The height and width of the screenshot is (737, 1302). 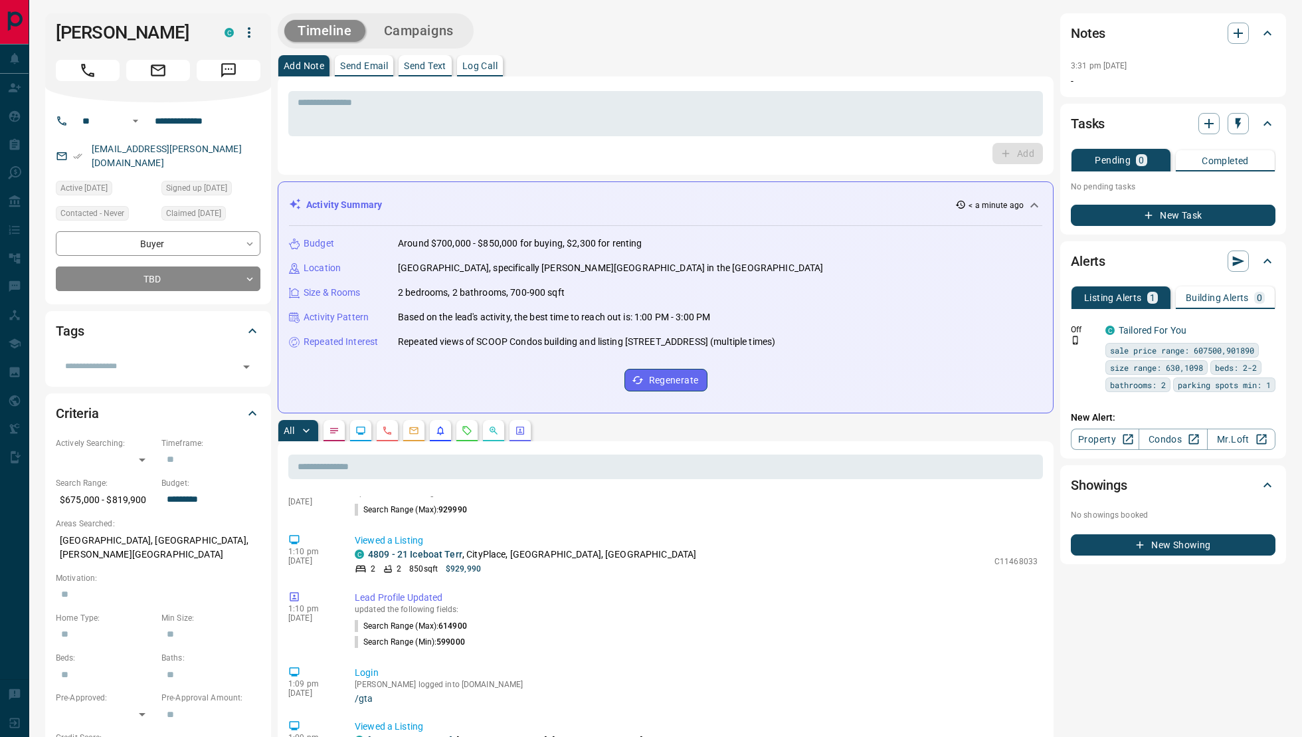 I want to click on p: Baths:, so click(x=211, y=657).